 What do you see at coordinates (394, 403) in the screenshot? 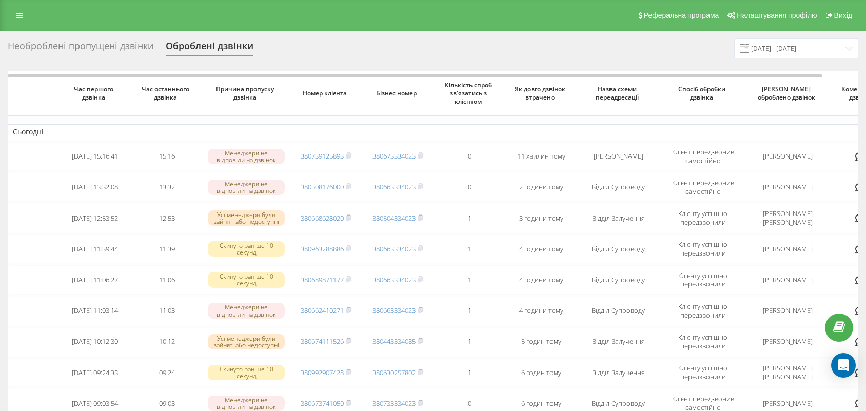
I see `a: 380733334023` at bounding box center [394, 403].